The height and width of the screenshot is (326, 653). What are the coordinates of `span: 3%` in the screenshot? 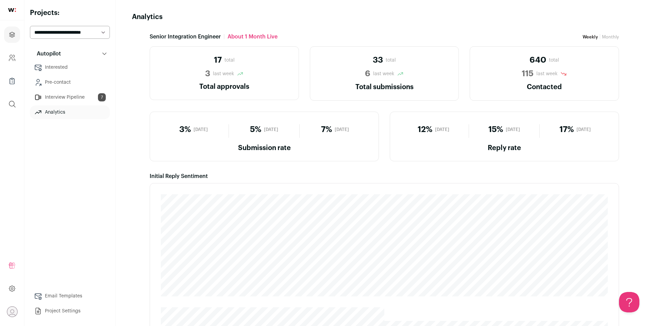 It's located at (185, 130).